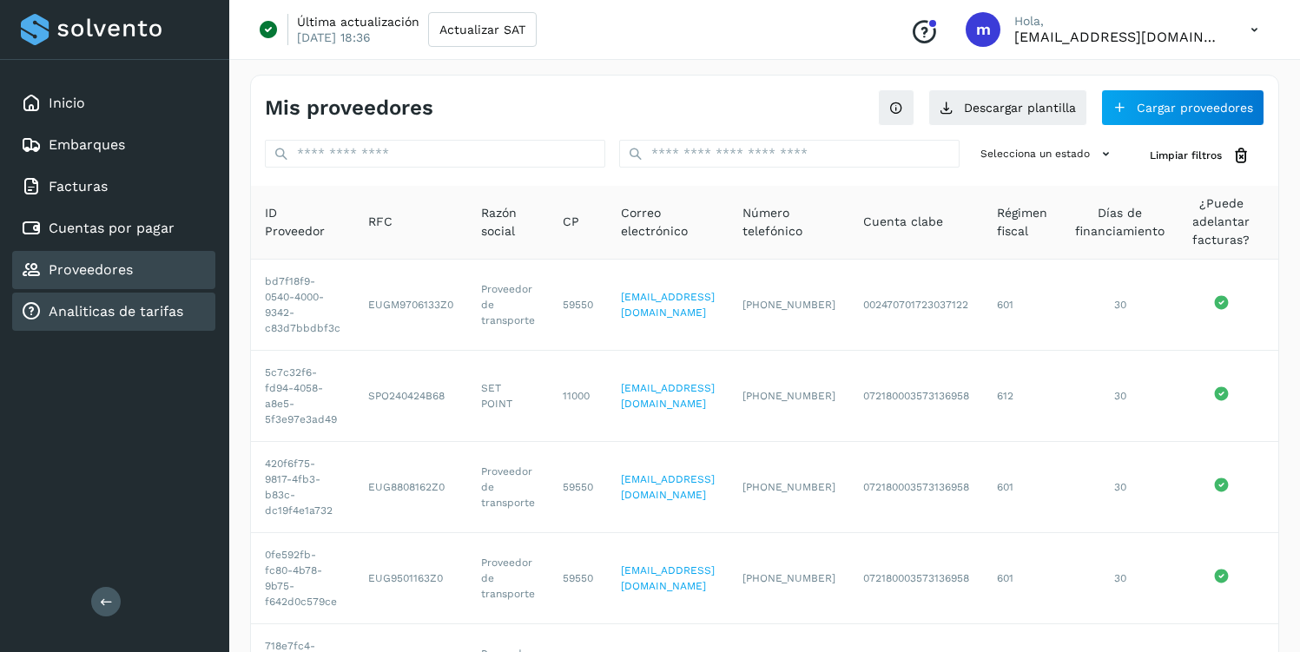 This screenshot has width=1300, height=652. Describe the element at coordinates (302, 487) in the screenshot. I see `td: 420f6f75-9817-4fb3-b83c-dc19f4e1a732` at that location.